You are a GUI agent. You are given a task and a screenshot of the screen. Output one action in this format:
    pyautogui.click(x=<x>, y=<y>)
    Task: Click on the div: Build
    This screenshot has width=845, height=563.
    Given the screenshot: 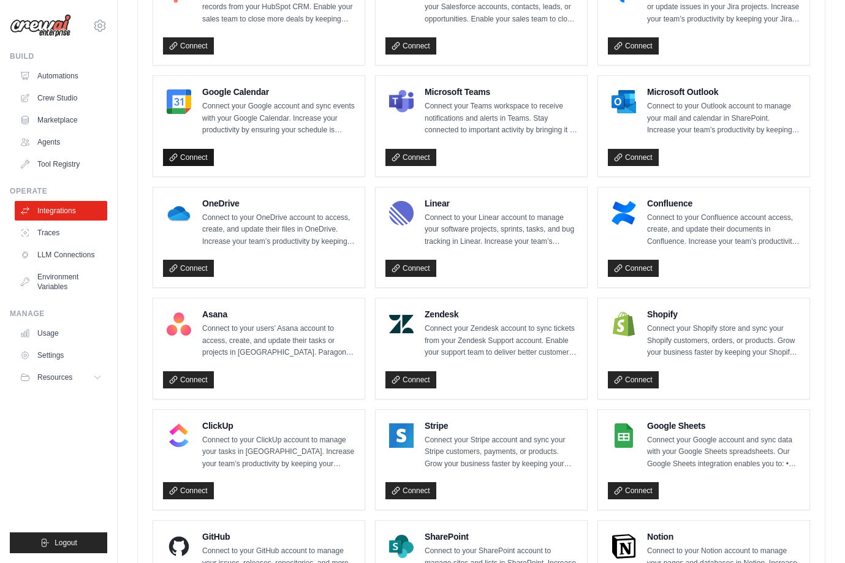 What is the action you would take?
    pyautogui.click(x=58, y=56)
    